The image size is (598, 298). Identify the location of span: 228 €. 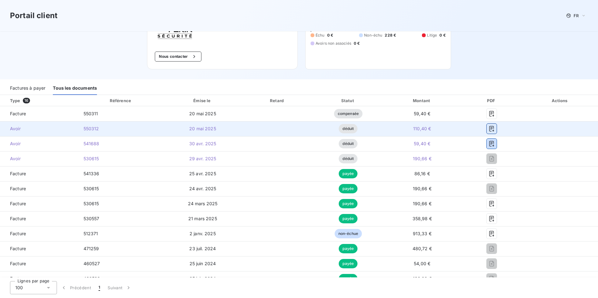
(390, 35).